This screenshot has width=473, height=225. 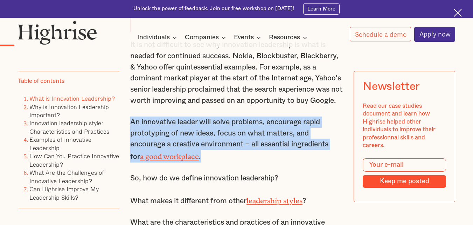 What do you see at coordinates (275, 198) in the screenshot?
I see `a: leadership styles` at bounding box center [275, 198].